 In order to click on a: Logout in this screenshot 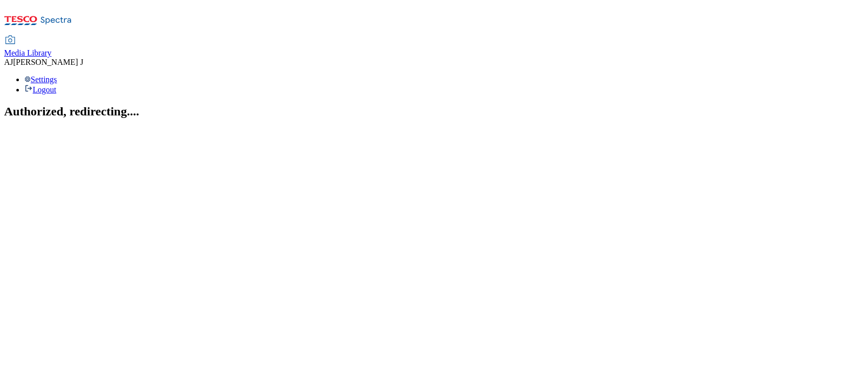, I will do `click(40, 89)`.